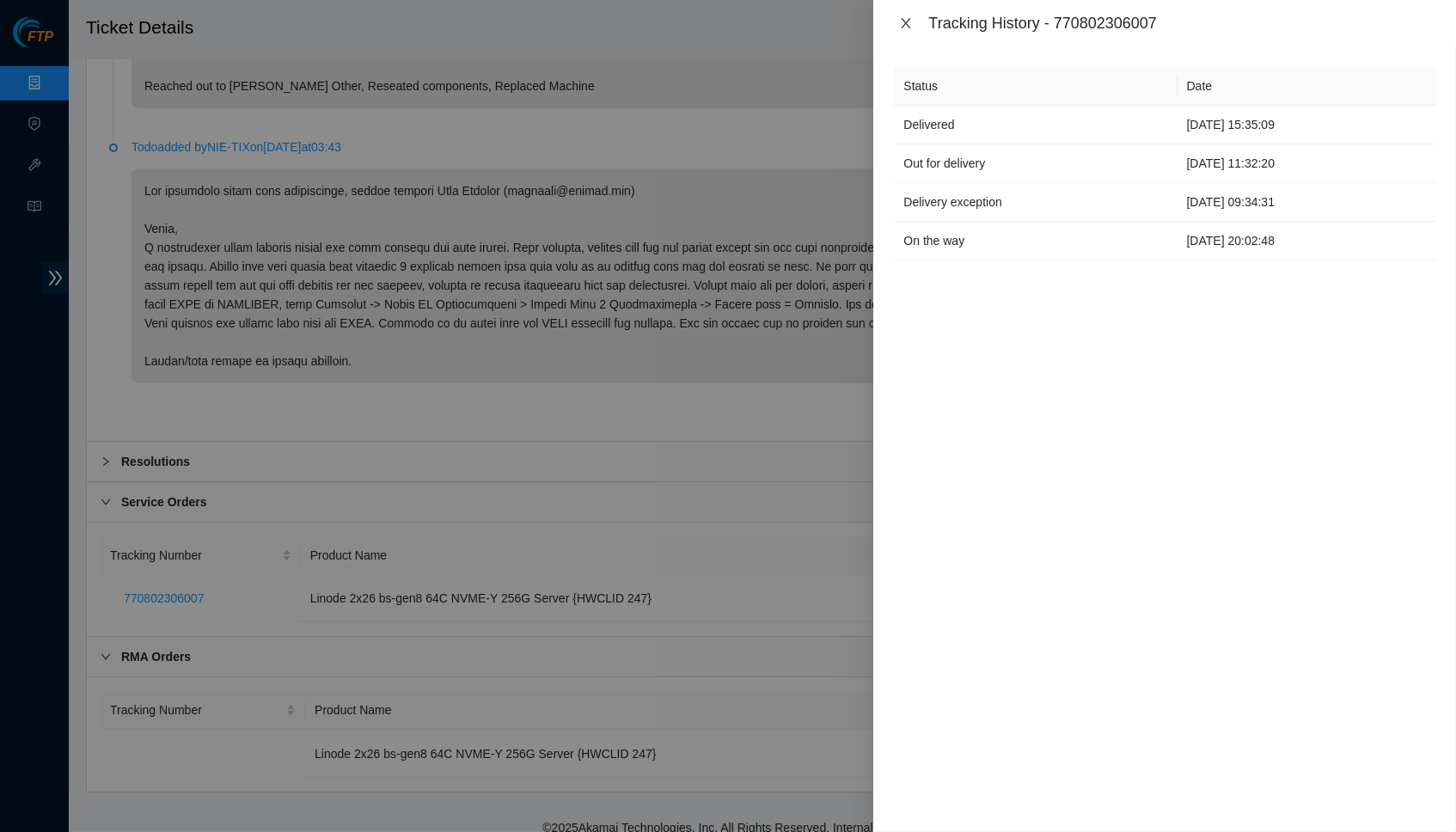 The width and height of the screenshot is (1456, 832). What do you see at coordinates (1035, 164) in the screenshot?
I see `td: Out for delivery` at bounding box center [1035, 164].